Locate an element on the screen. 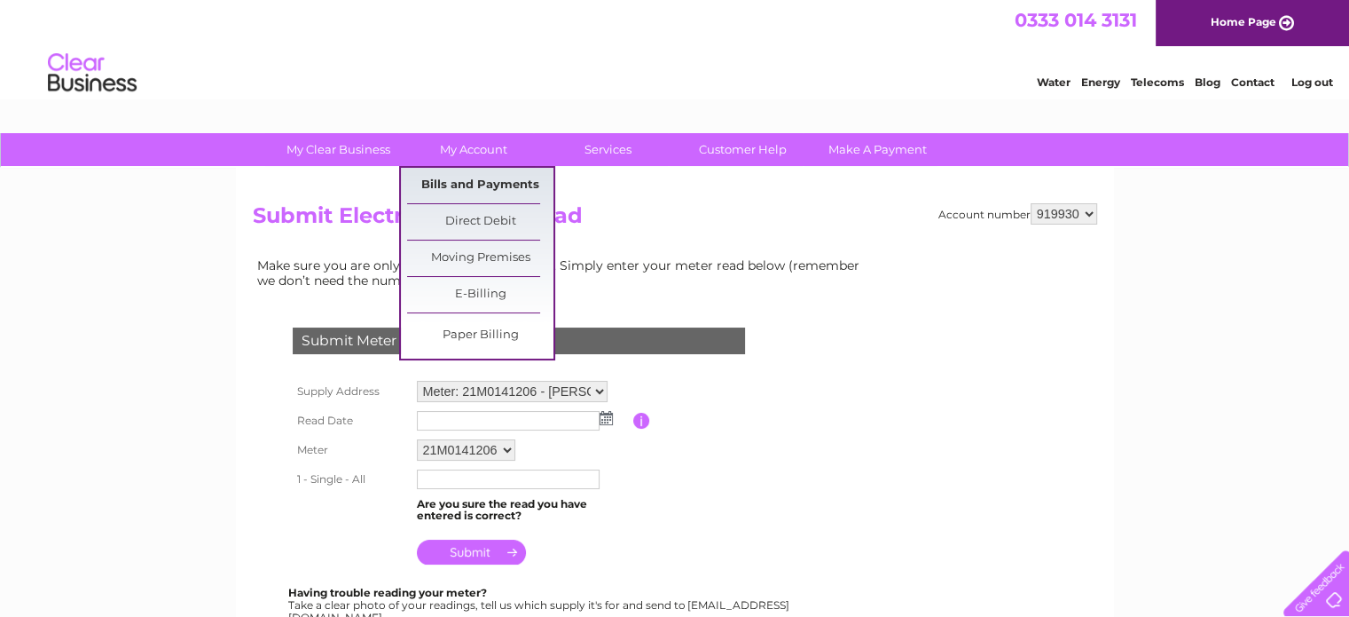  a: Energy is located at coordinates (1101, 82).